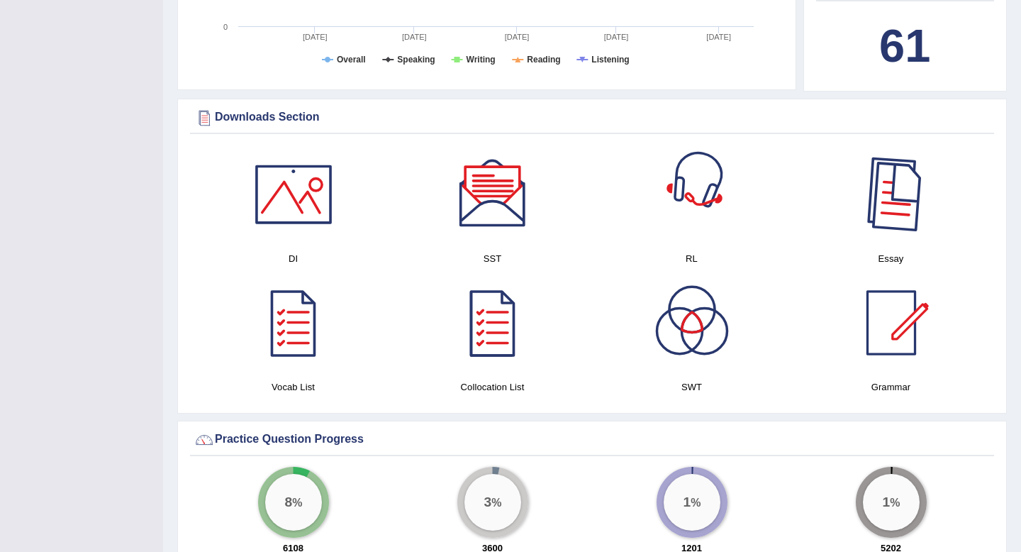  What do you see at coordinates (492, 387) in the screenshot?
I see `h4: Collocation List` at bounding box center [492, 387].